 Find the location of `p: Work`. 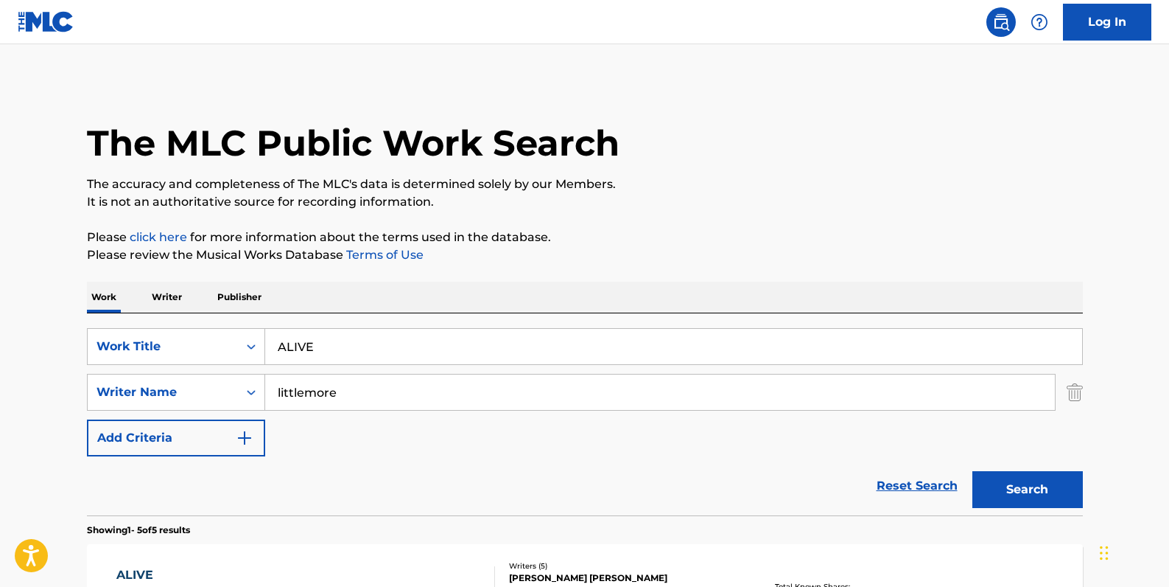

p: Work is located at coordinates (104, 297).